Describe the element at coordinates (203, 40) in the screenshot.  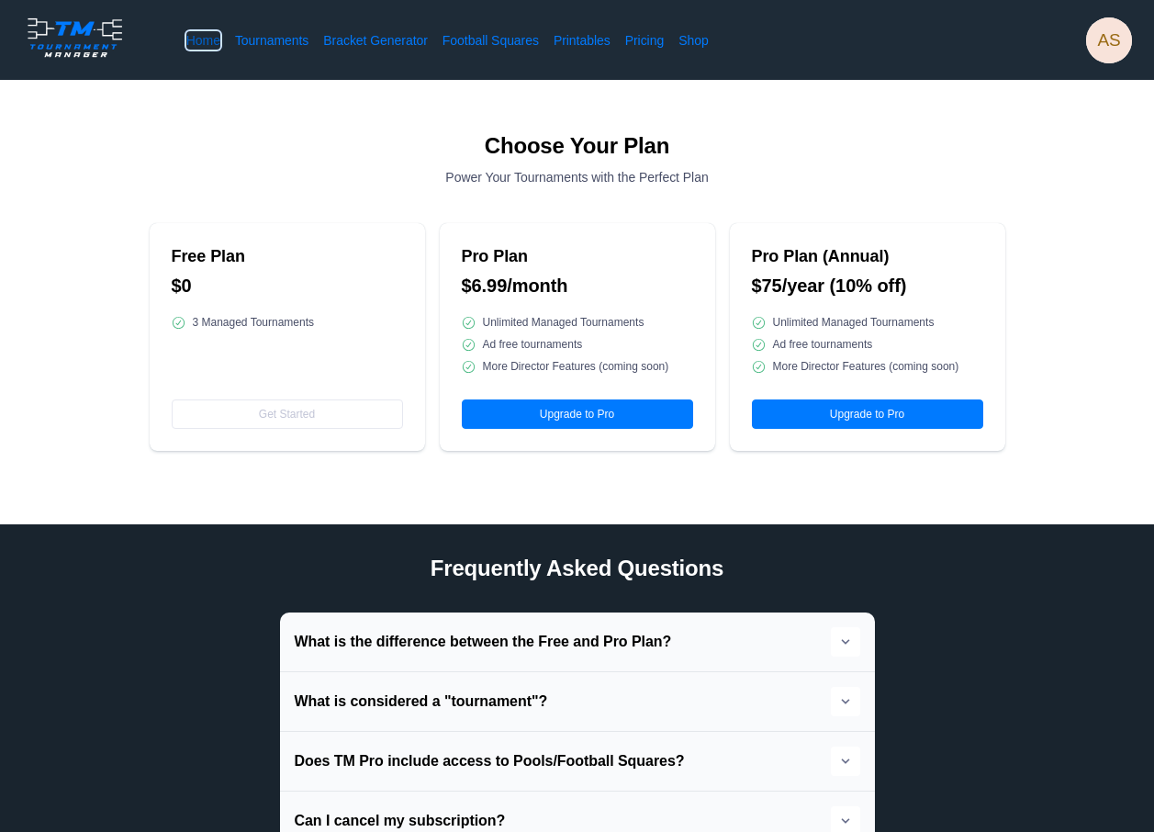
I see `a: Home` at that location.